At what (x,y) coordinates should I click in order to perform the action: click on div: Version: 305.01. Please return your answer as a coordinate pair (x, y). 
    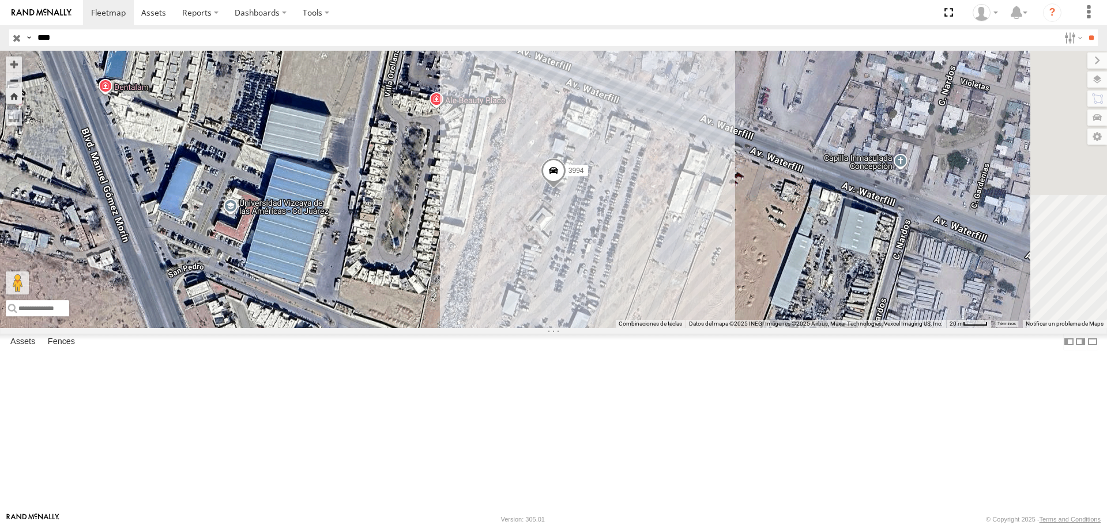
    Looking at the image, I should click on (523, 519).